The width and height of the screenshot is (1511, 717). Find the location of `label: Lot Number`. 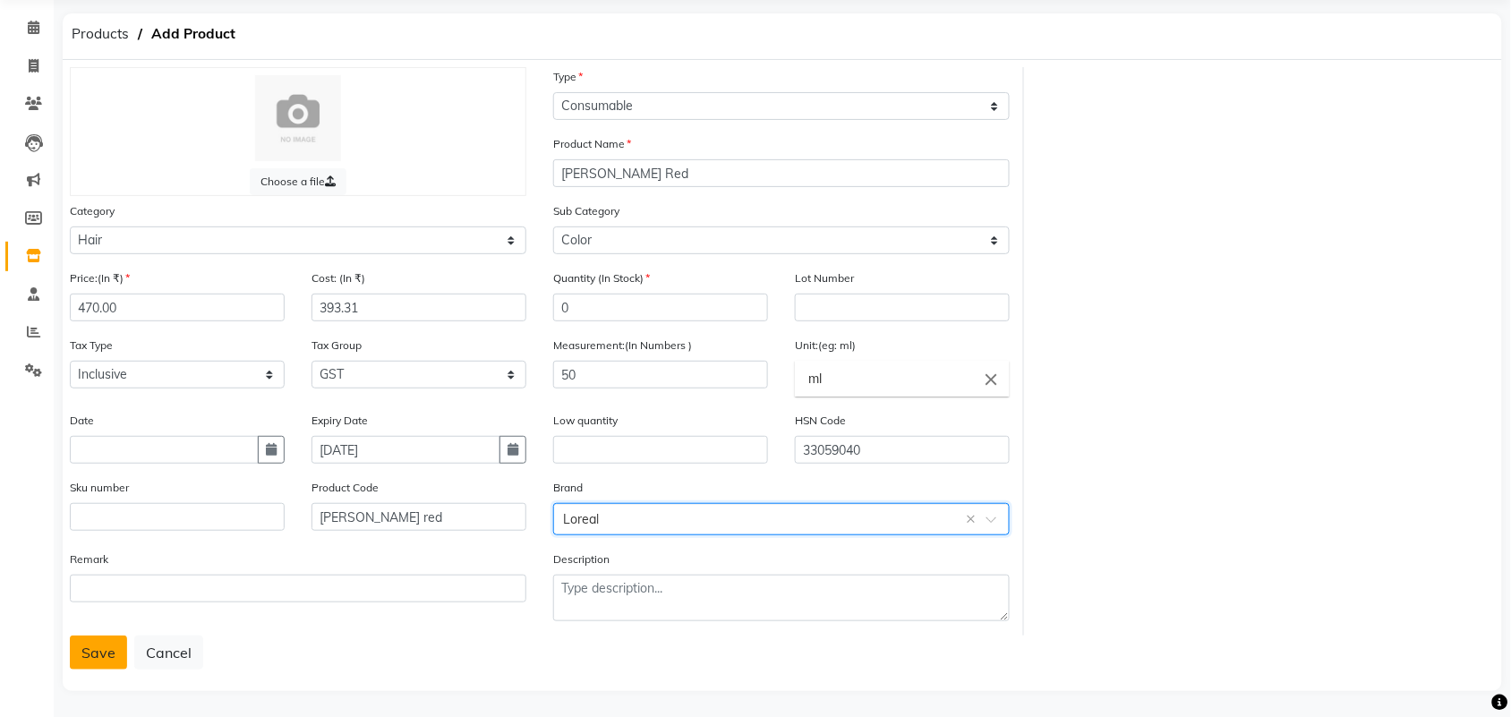

label: Lot Number is located at coordinates (824, 278).